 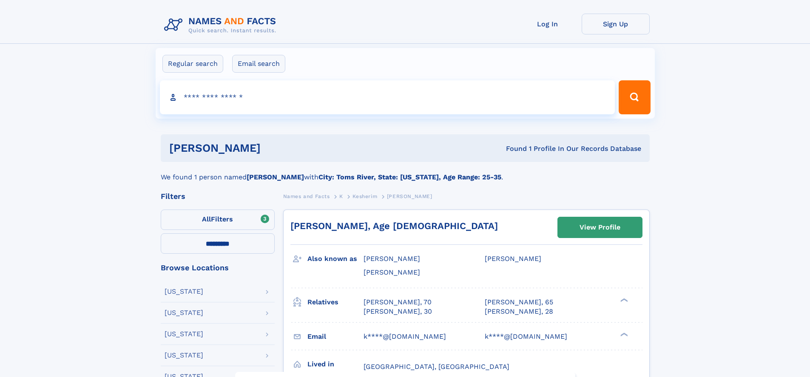 What do you see at coordinates (635, 97) in the screenshot?
I see `button: Search Button` at bounding box center [635, 97].